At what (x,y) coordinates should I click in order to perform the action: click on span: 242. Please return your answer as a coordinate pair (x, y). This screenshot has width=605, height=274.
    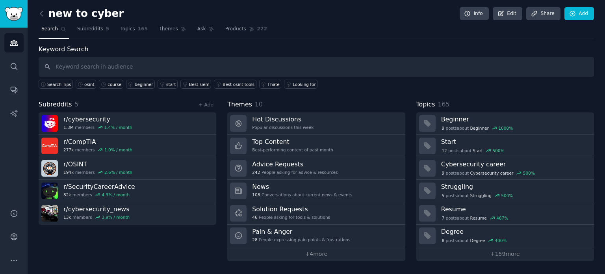
    Looking at the image, I should click on (256, 172).